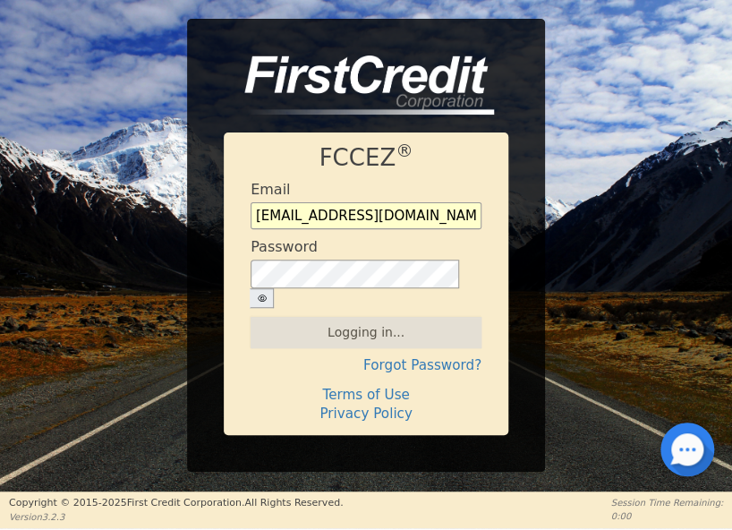 The height and width of the screenshot is (530, 732). Describe the element at coordinates (359, 85) in the screenshot. I see `img: logo-CMu_cnol.png` at that location.